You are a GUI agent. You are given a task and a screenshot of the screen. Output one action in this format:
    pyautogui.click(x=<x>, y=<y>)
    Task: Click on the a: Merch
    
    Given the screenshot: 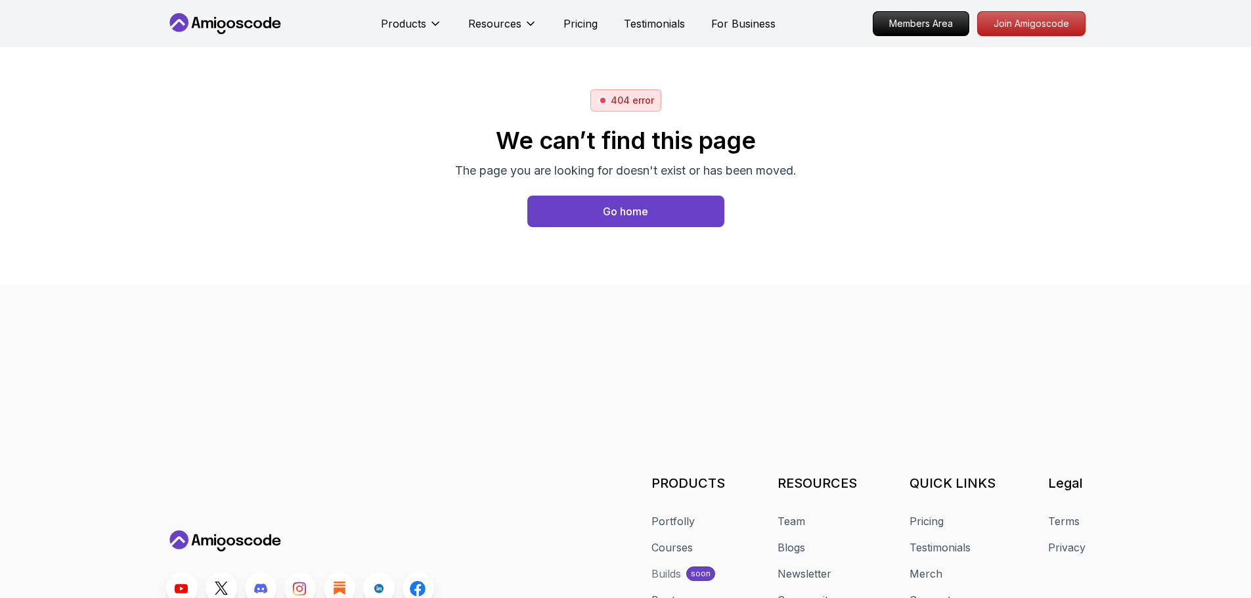 What is the action you would take?
    pyautogui.click(x=926, y=574)
    